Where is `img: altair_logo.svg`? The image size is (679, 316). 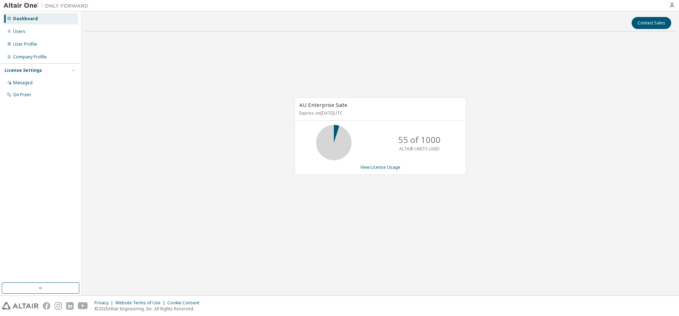
img: altair_logo.svg is located at coordinates (20, 306).